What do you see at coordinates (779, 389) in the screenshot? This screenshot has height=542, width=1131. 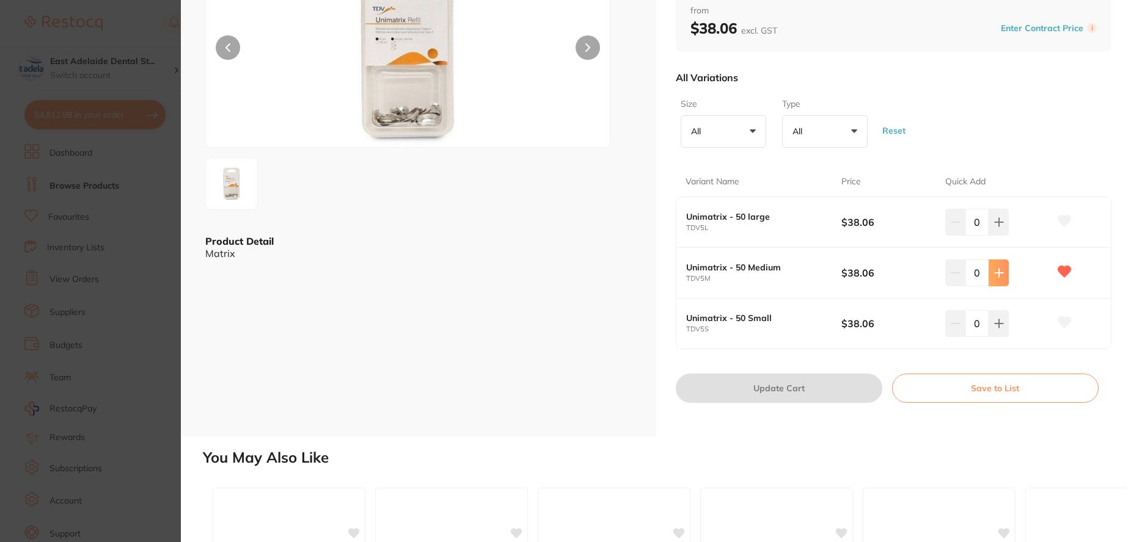 I see `button: Update Cart` at bounding box center [779, 389].